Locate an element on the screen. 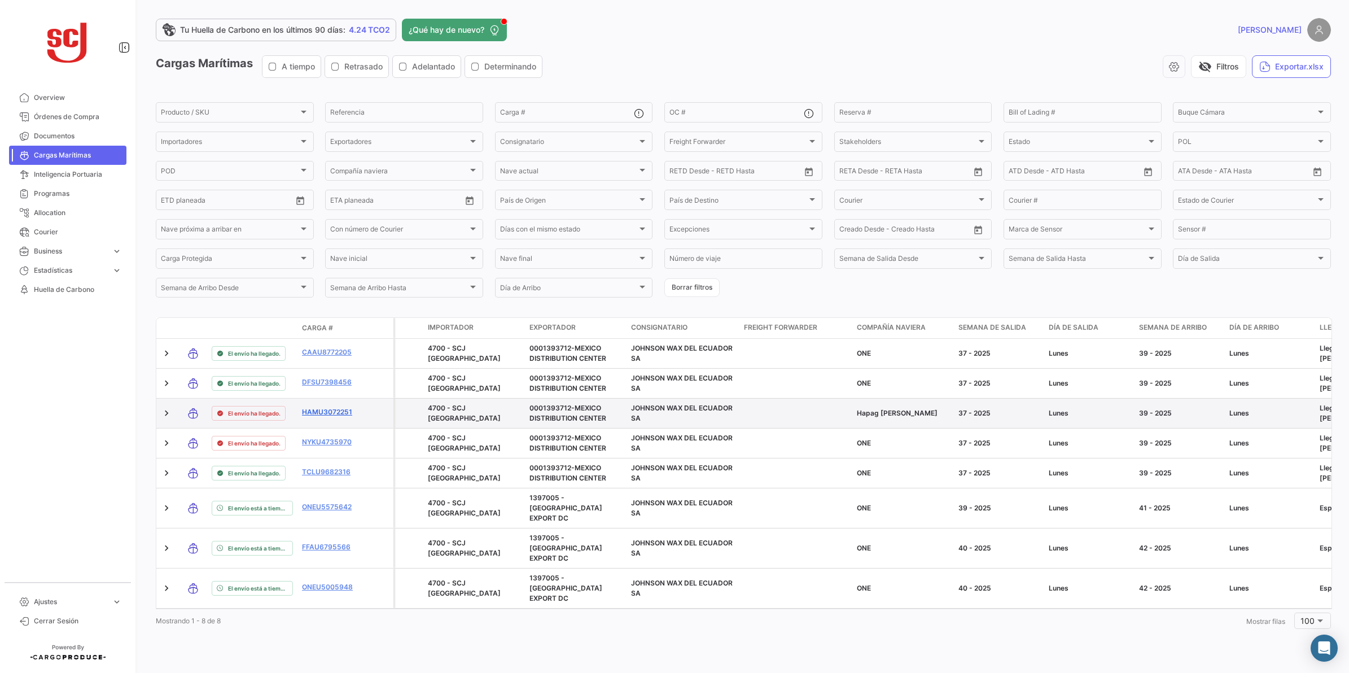 The height and width of the screenshot is (673, 1349). div: 40 - 2025 is located at coordinates (999, 548).